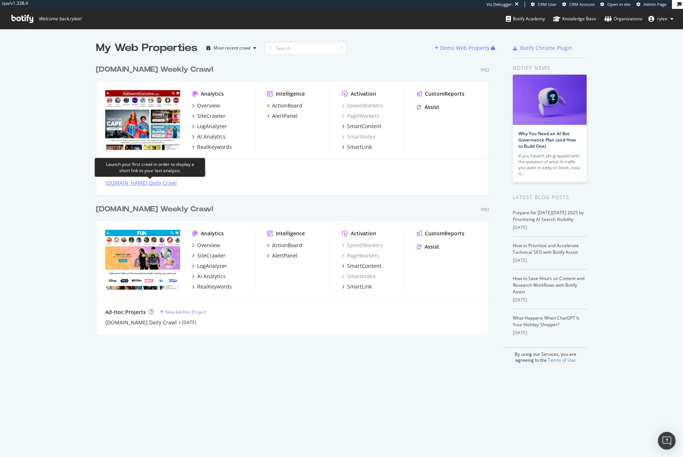 This screenshot has width=683, height=457. Describe the element at coordinates (547, 140) in the screenshot. I see `a: Why You Need an AI Bot Governance Plan (and How to Build One)` at that location.